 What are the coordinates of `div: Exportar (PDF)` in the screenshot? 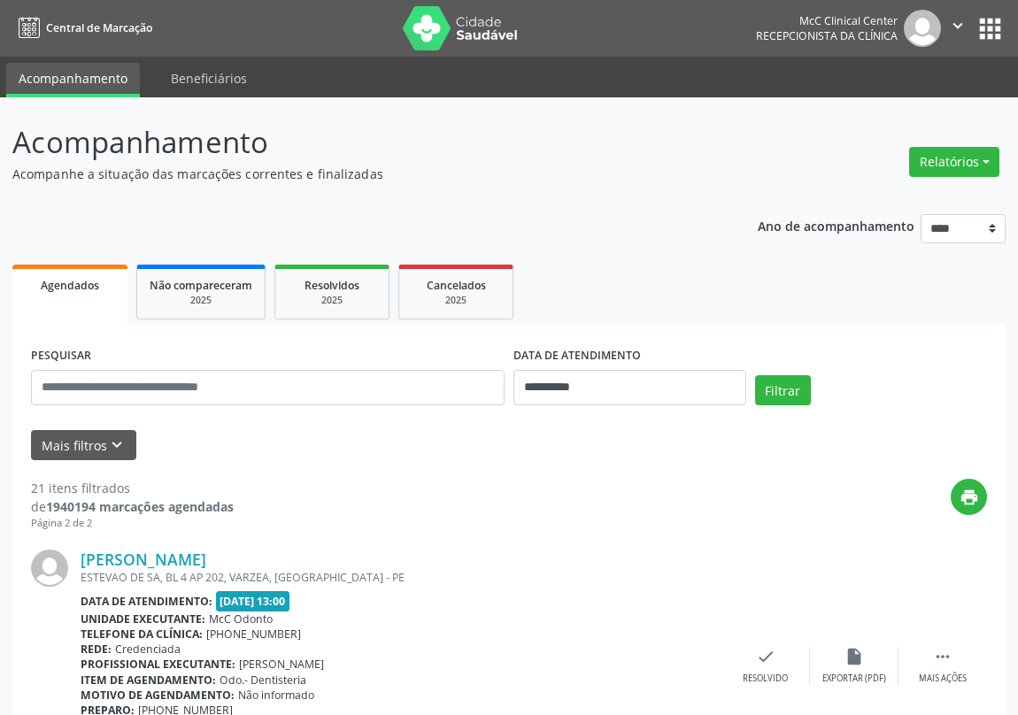 It's located at (854, 679).